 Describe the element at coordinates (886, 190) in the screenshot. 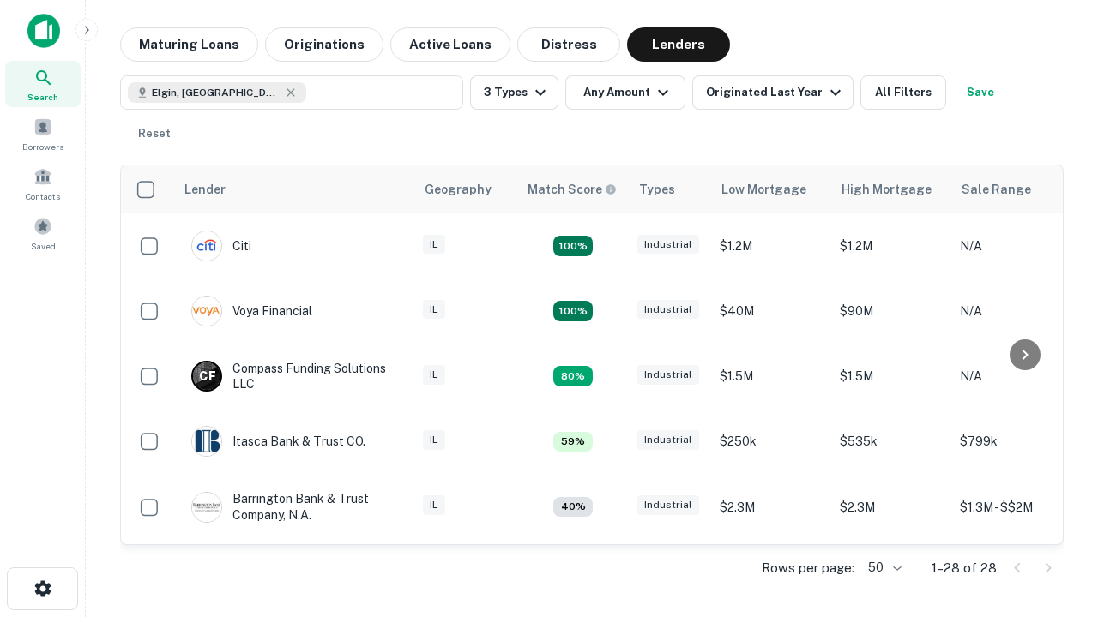

I see `div: High Mortgage` at that location.